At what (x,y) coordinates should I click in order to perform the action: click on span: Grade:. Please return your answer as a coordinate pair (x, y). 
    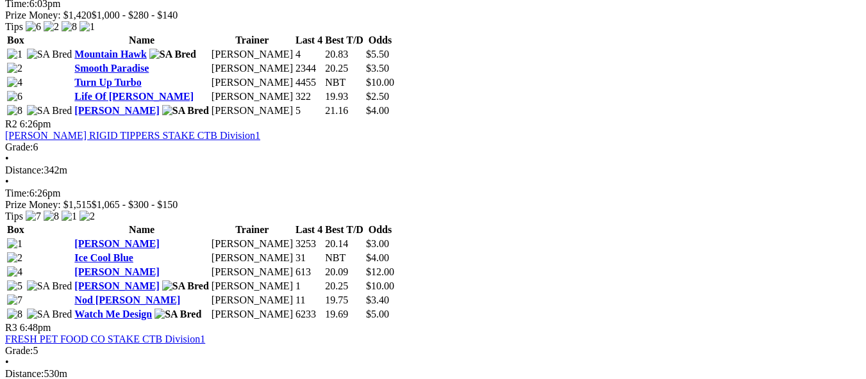
    Looking at the image, I should click on (19, 147).